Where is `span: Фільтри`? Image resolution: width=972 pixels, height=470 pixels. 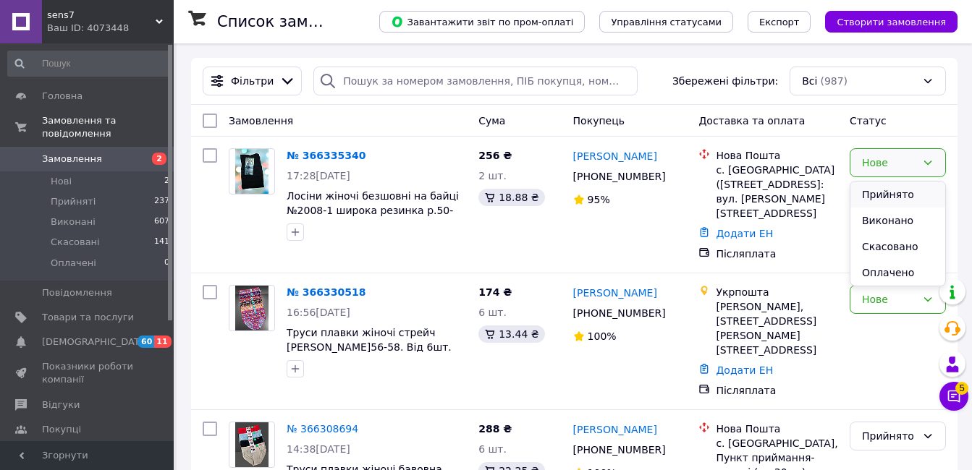 span: Фільтри is located at coordinates (252, 81).